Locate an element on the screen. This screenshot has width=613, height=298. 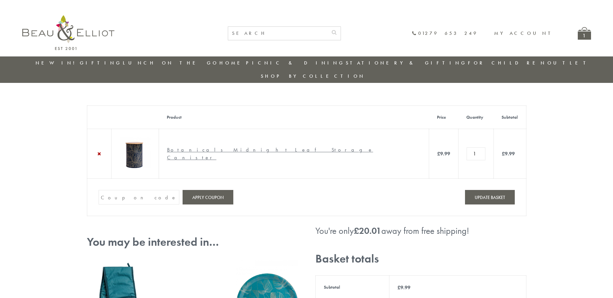
a: Lunch On The Go is located at coordinates (171, 63).